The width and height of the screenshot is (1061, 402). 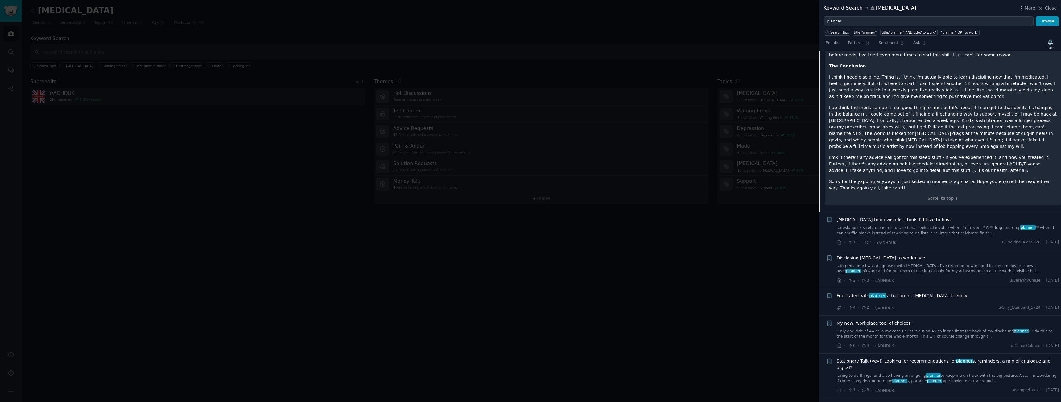 I want to click on span: Sentiment, so click(x=888, y=43).